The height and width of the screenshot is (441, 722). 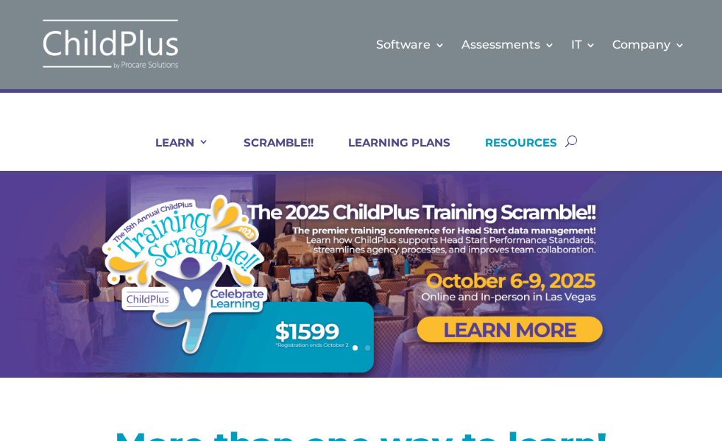 What do you see at coordinates (173, 153) in the screenshot?
I see `a: LEARN` at bounding box center [173, 153].